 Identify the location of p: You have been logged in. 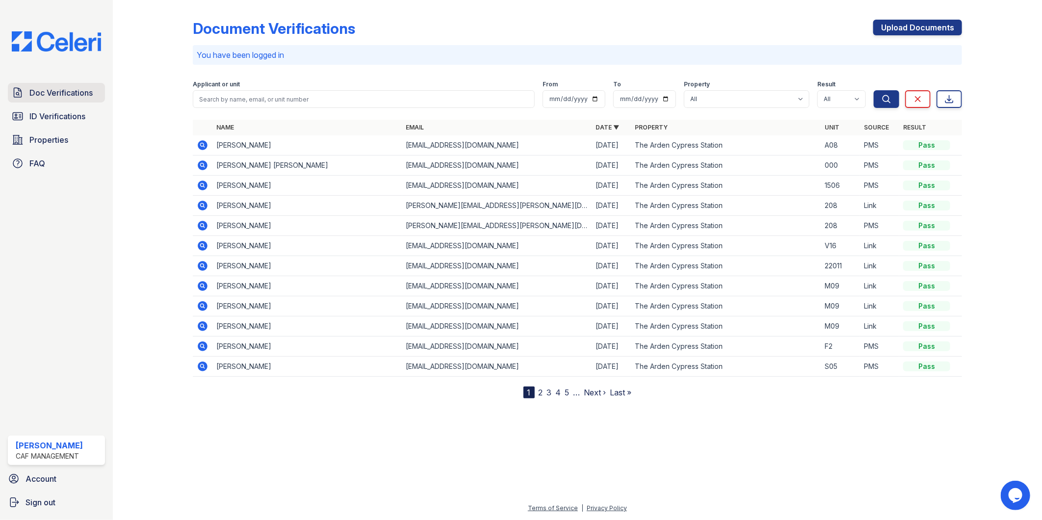
(577, 55).